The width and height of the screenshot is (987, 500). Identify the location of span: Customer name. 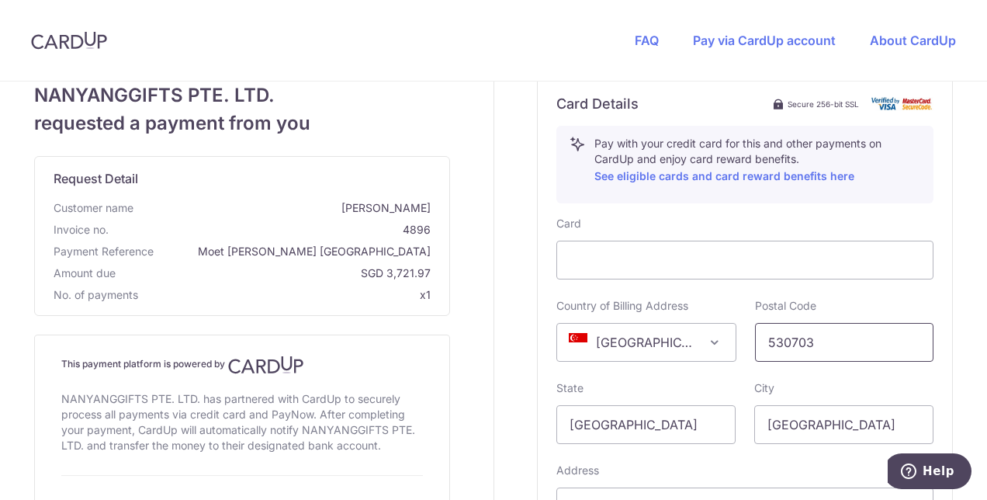
(93, 208).